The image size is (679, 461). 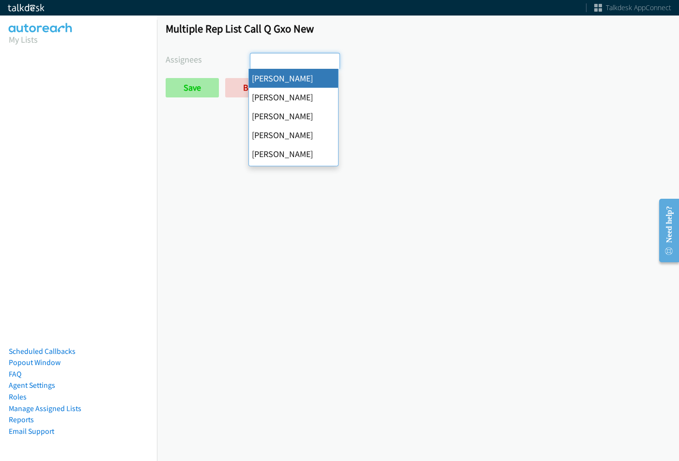 I want to click on label: Assignees, so click(x=208, y=59).